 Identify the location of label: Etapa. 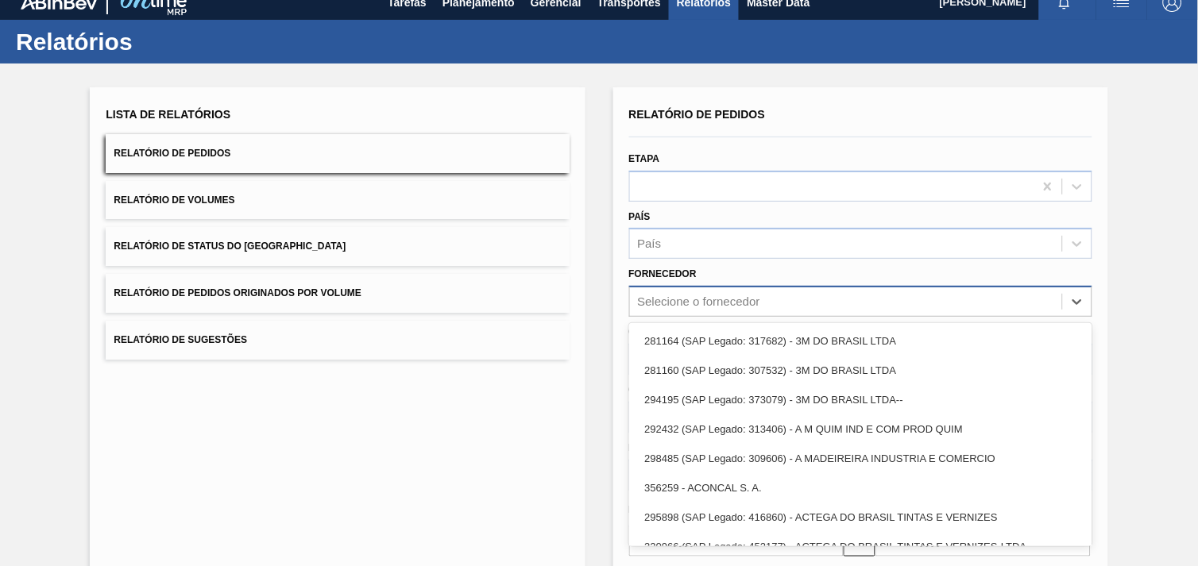
(644, 159).